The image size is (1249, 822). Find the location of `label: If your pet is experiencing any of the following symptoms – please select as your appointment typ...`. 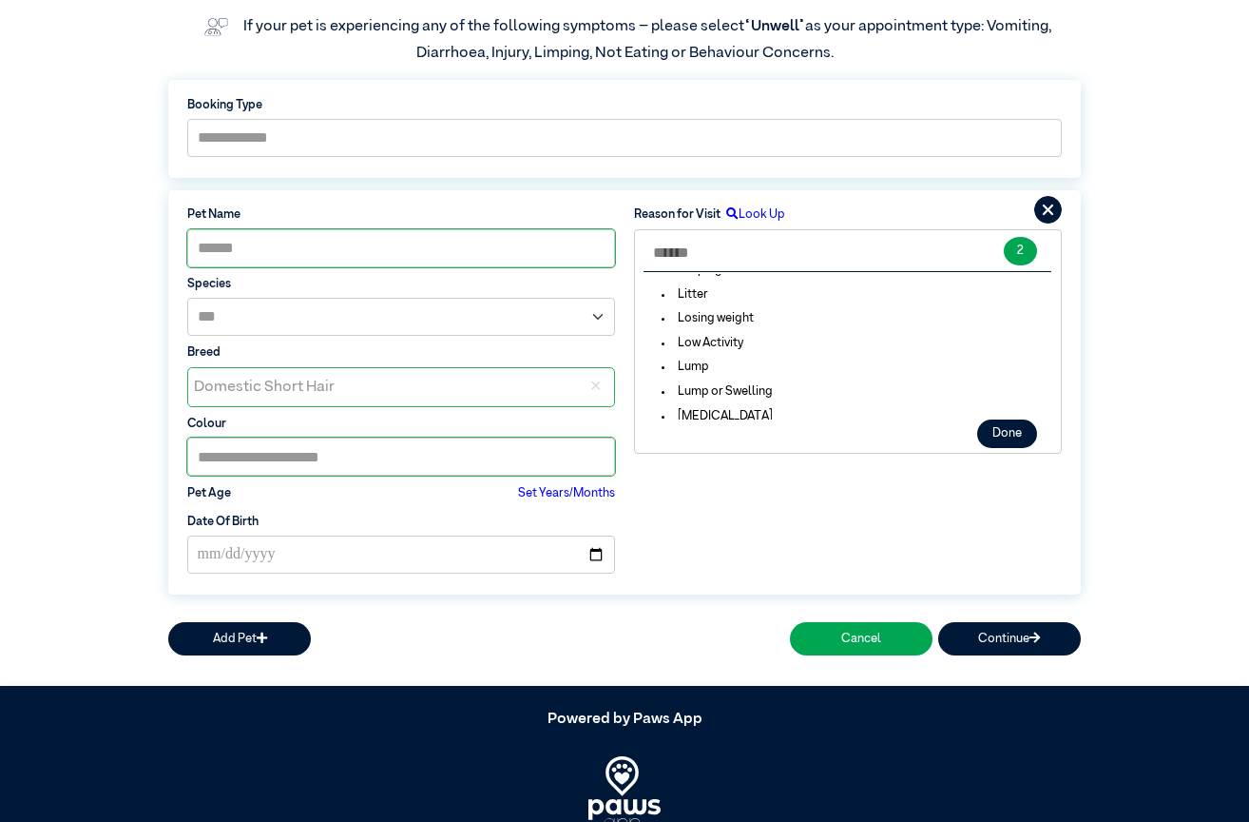

label: If your pet is experiencing any of the following symptoms – please select as your appointment typ... is located at coordinates (648, 40).